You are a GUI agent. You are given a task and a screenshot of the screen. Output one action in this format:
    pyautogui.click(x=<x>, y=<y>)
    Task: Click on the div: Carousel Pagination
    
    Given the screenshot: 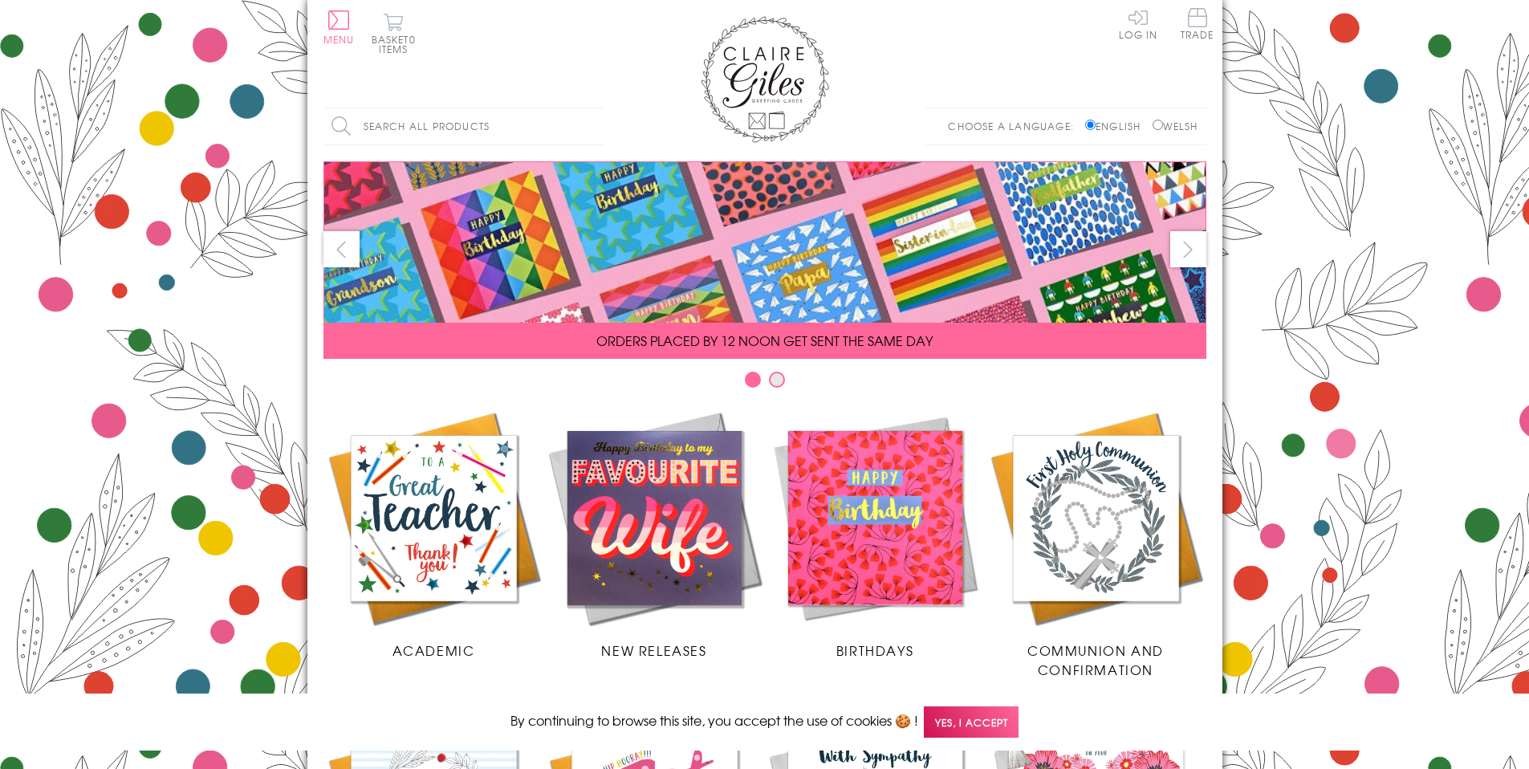 What is the action you would take?
    pyautogui.click(x=765, y=383)
    